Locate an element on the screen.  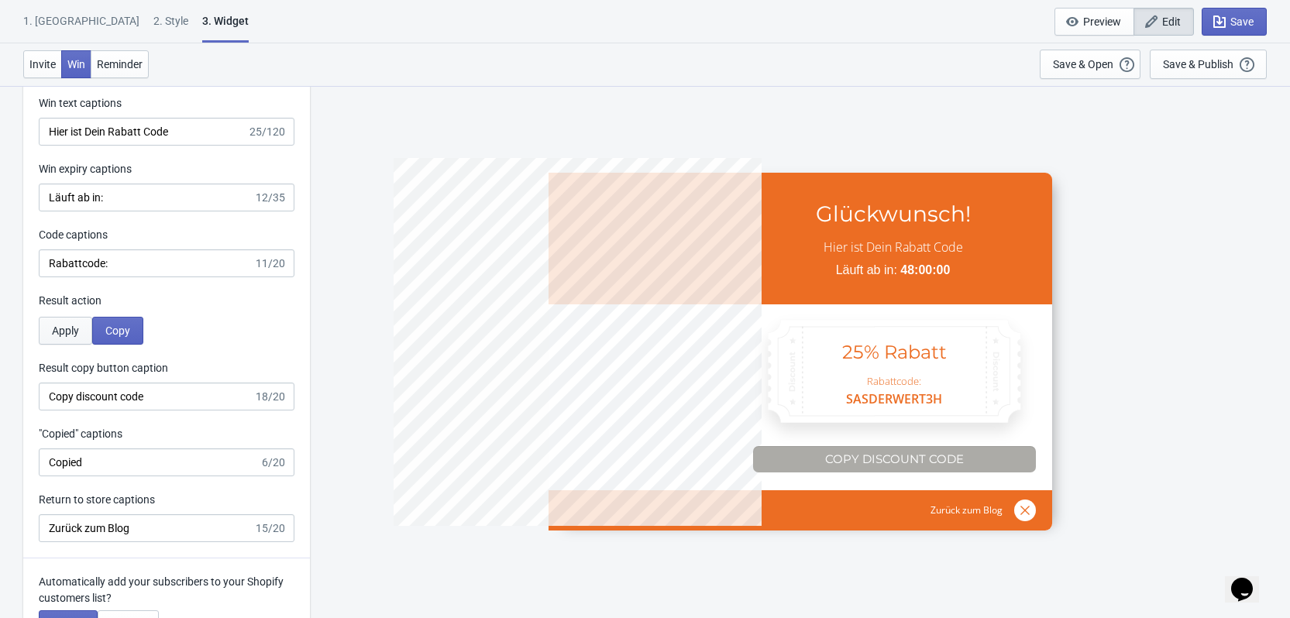
button: Invite is located at coordinates (43, 64).